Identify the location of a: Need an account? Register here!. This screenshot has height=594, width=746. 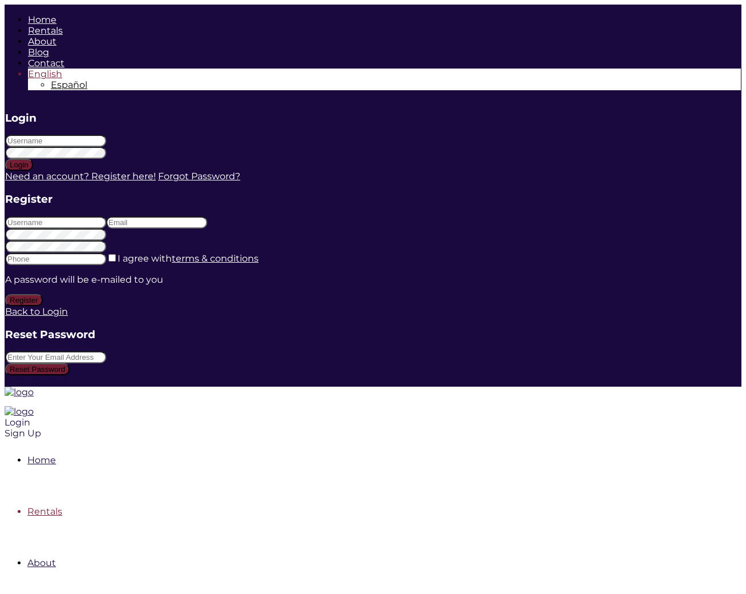
(80, 176).